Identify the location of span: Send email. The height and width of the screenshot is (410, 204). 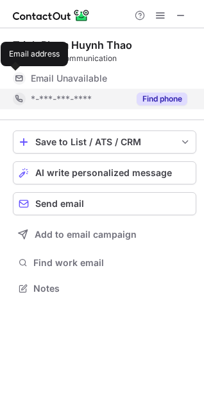
(60, 204).